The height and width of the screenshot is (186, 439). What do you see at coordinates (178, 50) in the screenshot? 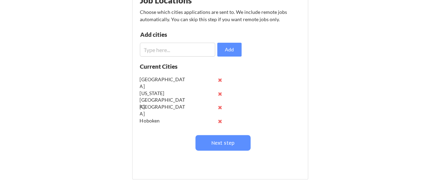
I see `input: Type here...` at bounding box center [178, 50].